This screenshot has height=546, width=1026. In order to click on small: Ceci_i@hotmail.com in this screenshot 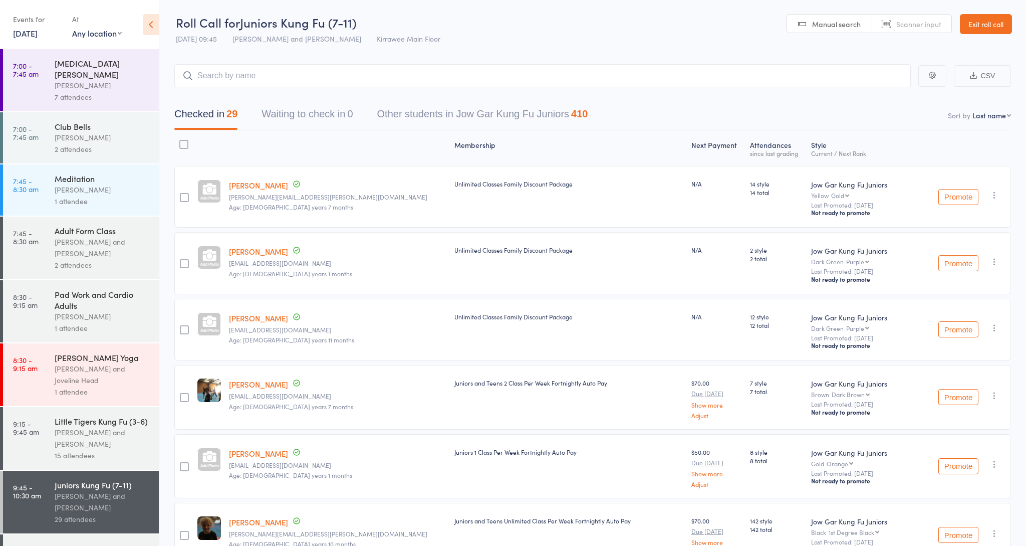, I will do `click(338, 263)`.